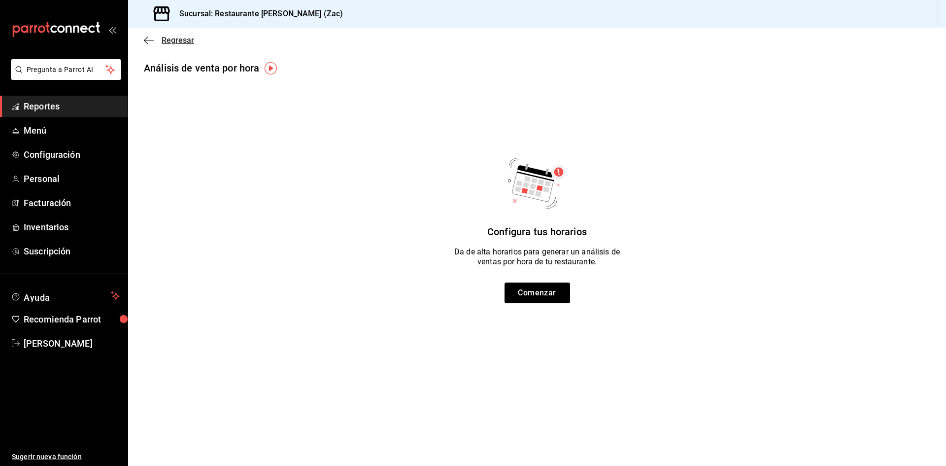 Image resolution: width=946 pixels, height=466 pixels. What do you see at coordinates (71, 130) in the screenshot?
I see `span: Menú` at bounding box center [71, 130].